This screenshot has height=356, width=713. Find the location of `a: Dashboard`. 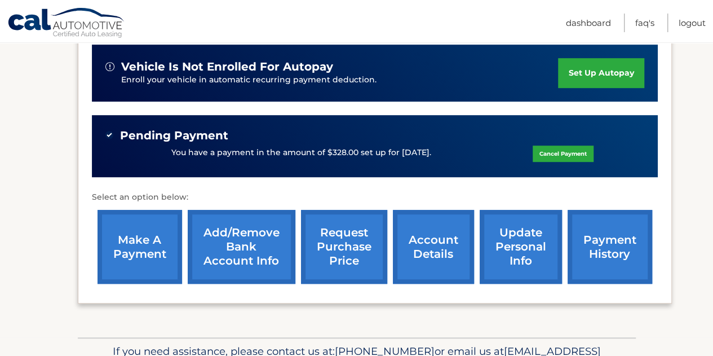

a: Dashboard is located at coordinates (589, 23).